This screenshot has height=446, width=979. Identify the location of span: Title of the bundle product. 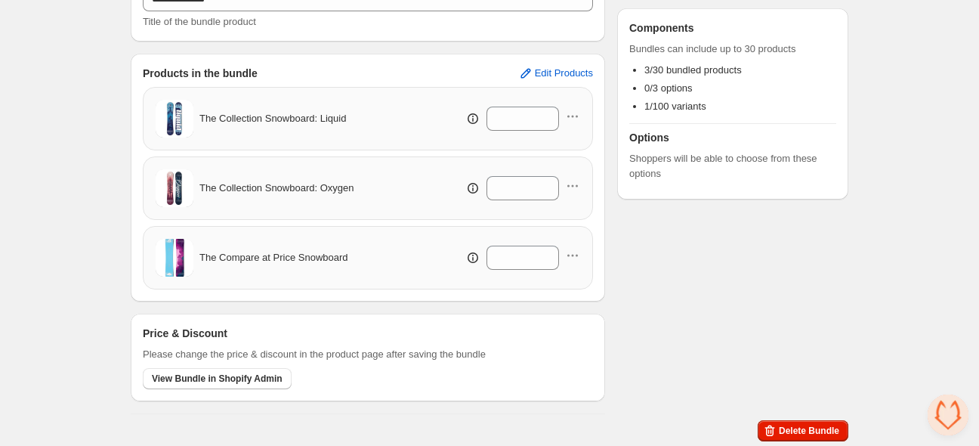
(199, 21).